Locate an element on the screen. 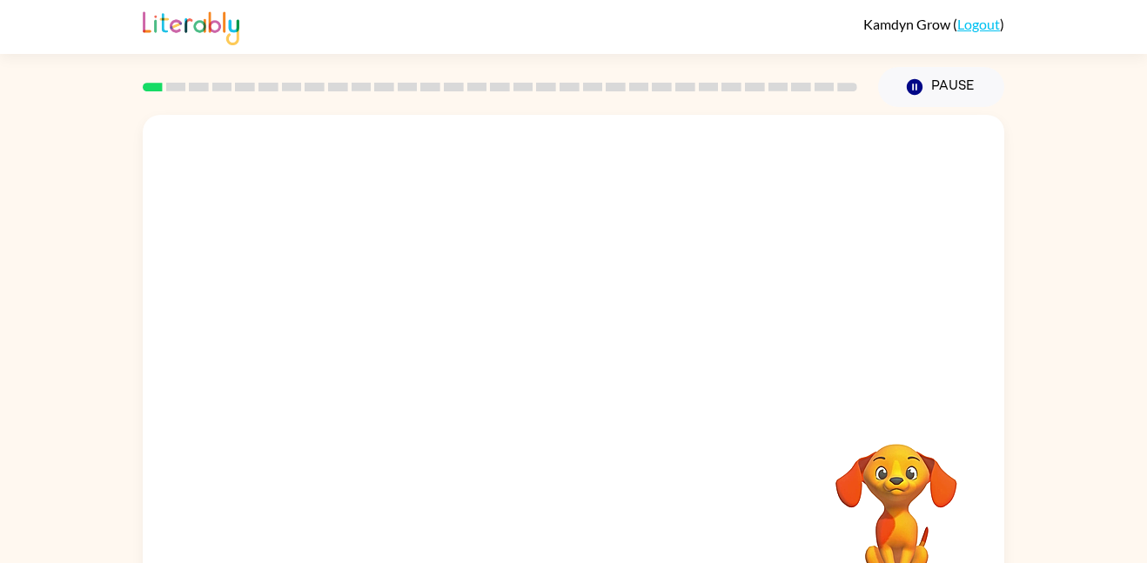 This screenshot has width=1147, height=563. button: Pause is located at coordinates (941, 87).